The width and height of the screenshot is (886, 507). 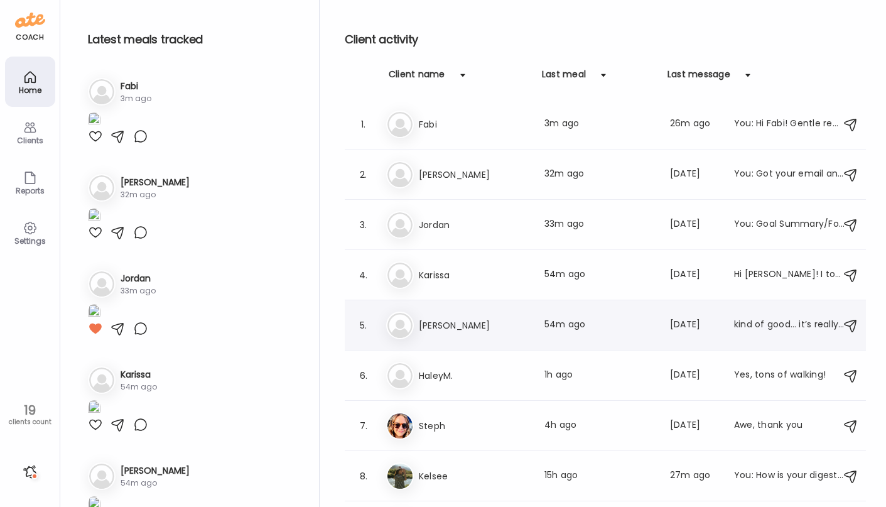 What do you see at coordinates (363, 174) in the screenshot?
I see `div: 2.` at bounding box center [363, 174].